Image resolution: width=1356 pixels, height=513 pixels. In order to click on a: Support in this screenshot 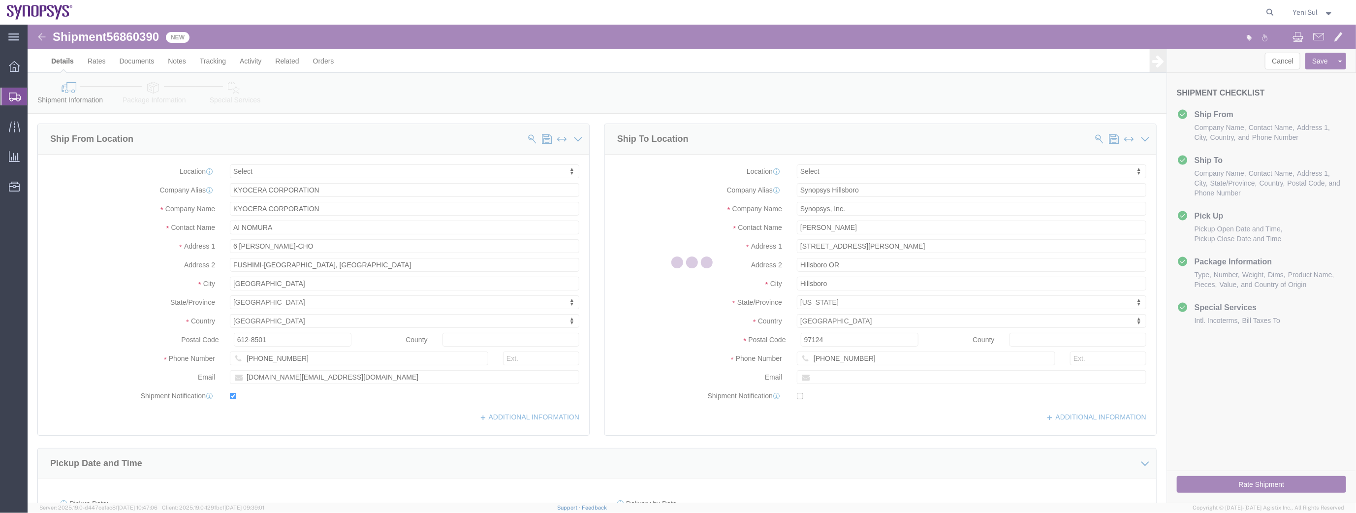, I will do `click(570, 508)`.